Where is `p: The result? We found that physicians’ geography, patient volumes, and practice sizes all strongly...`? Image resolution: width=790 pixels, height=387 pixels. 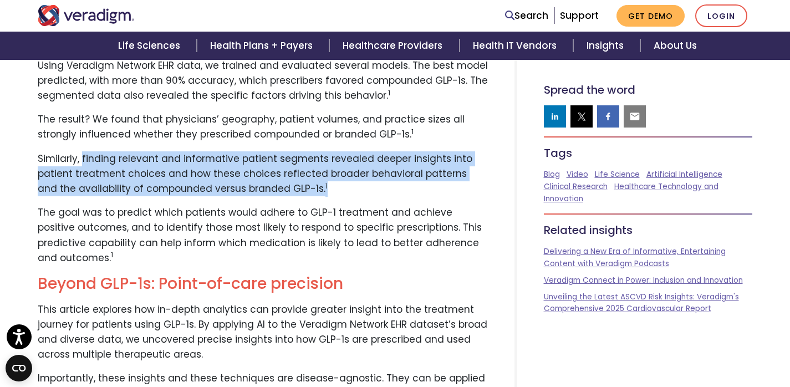
p: The result? We found that physicians’ geography, patient volumes, and practice sizes all strongly... is located at coordinates (263, 127).